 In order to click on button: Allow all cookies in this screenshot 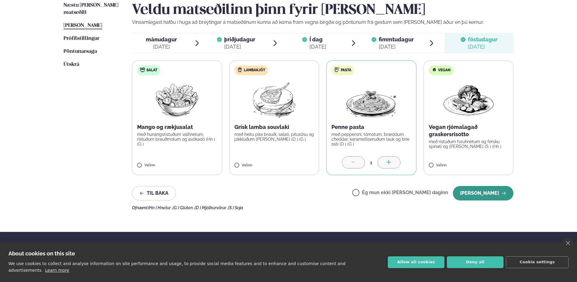, I will do `click(416, 262)`.